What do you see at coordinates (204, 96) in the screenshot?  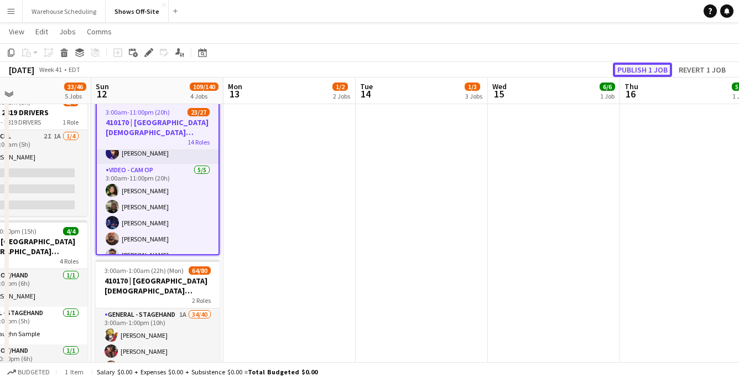 I see `div: 4 Jobs` at bounding box center [204, 96].